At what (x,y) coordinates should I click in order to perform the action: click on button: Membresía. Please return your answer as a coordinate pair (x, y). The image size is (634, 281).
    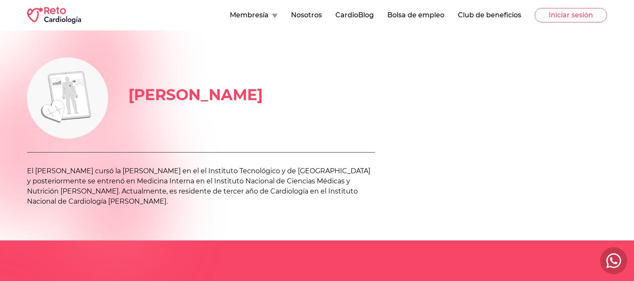
    Looking at the image, I should click on (253, 15).